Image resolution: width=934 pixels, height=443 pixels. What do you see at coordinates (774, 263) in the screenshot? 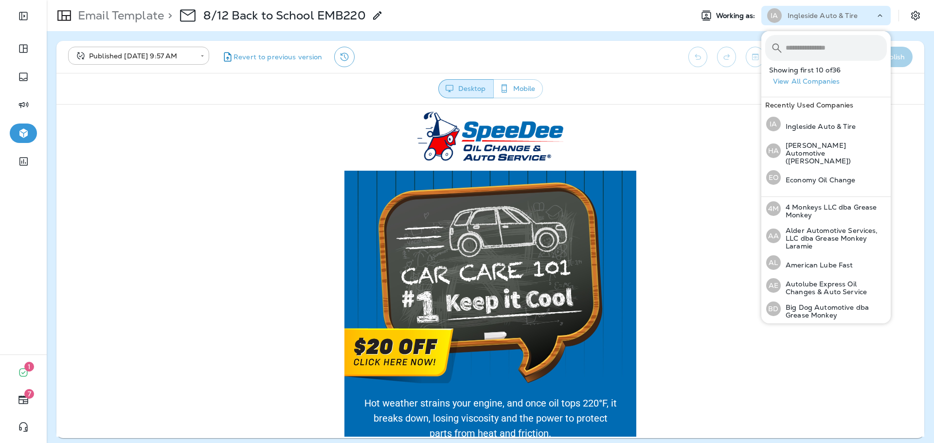
I see `div: AL` at bounding box center [774, 263].